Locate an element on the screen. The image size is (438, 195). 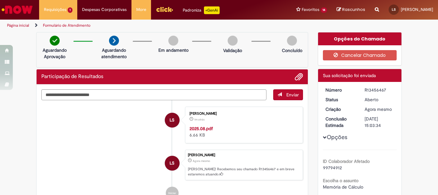
dt: Criação is located at coordinates (340, 109).